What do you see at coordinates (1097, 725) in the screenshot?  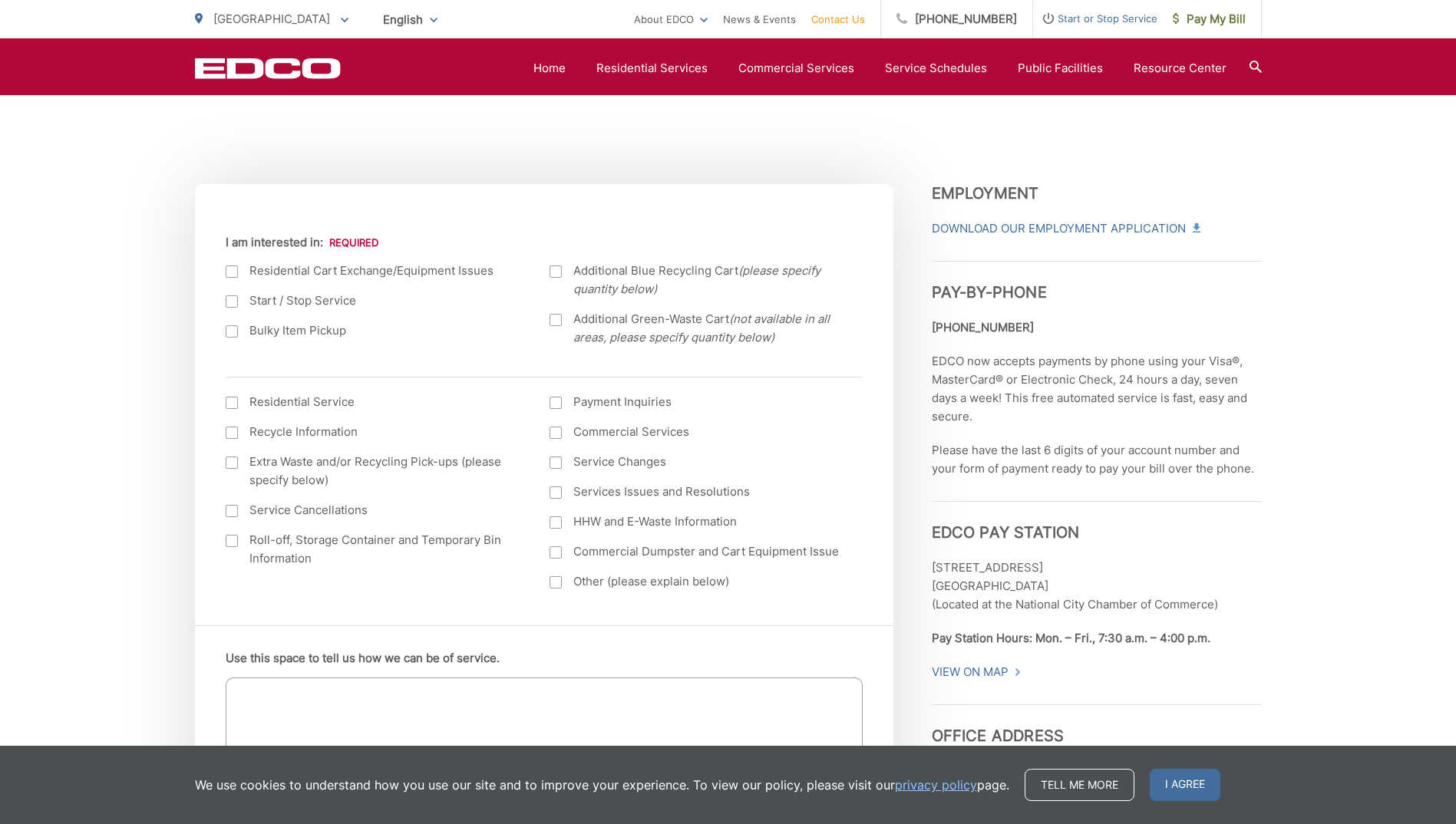 I see `h3: Office Address` at bounding box center [1097, 725].